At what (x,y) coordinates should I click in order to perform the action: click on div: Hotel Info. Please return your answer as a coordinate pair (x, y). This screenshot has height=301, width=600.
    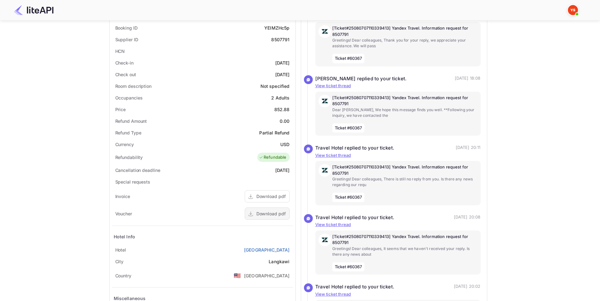
    Looking at the image, I should click on (125, 237).